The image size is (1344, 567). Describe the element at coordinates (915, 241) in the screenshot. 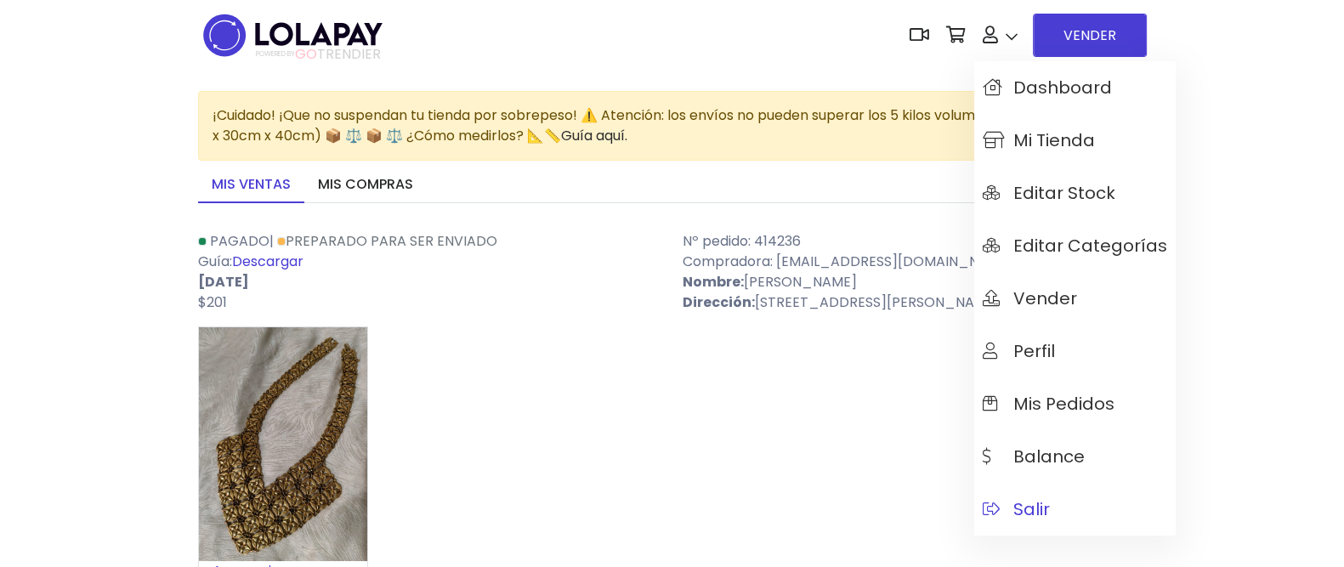

I see `p: Nº pedido: 414236` at that location.